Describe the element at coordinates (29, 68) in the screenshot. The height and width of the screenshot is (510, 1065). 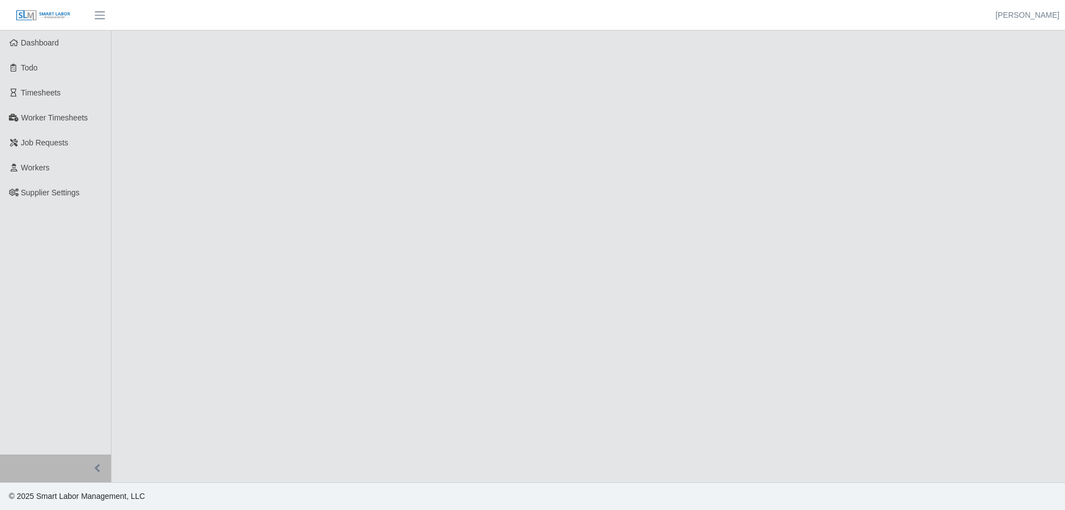
I see `span: Todo` at that location.